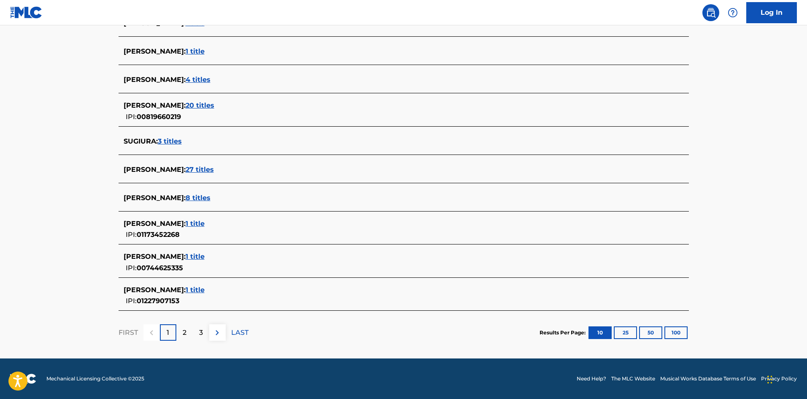 The image size is (807, 399). What do you see at coordinates (711, 13) in the screenshot?
I see `a: Public Search` at bounding box center [711, 13].